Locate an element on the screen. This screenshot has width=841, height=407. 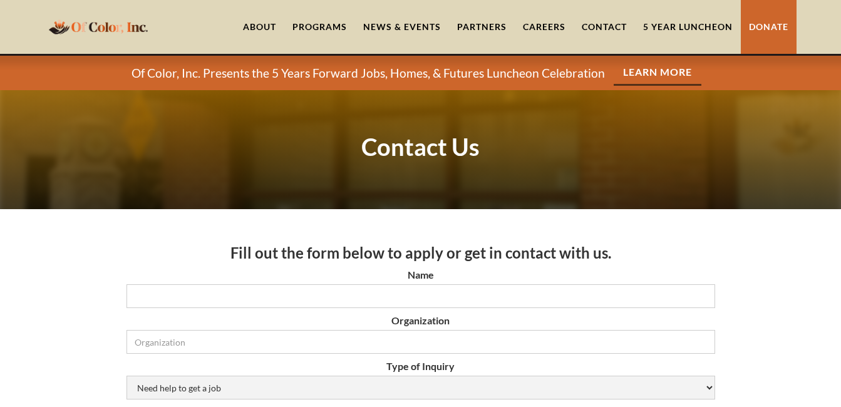
label: Organization is located at coordinates (421, 321).